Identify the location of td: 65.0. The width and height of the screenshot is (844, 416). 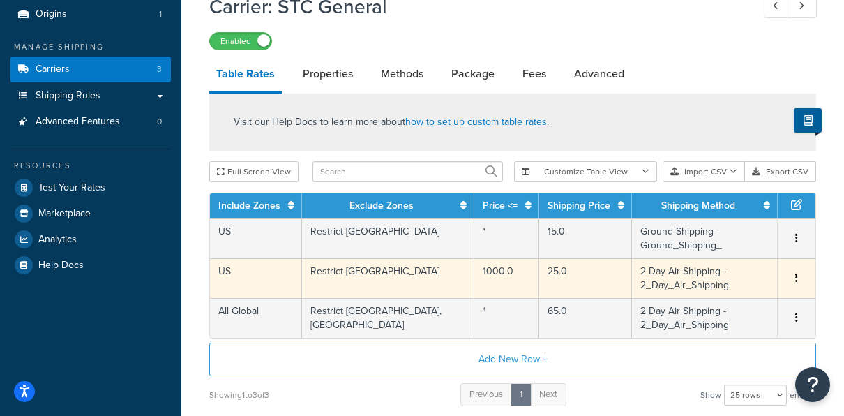
(585, 317).